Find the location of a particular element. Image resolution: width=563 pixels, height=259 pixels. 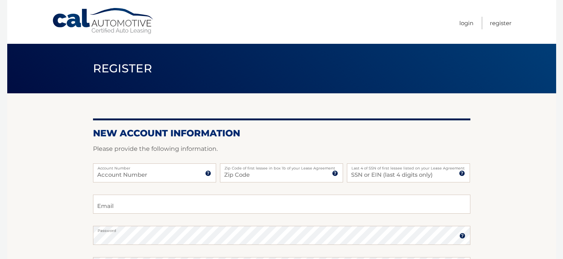

span: Register is located at coordinates (123, 68).